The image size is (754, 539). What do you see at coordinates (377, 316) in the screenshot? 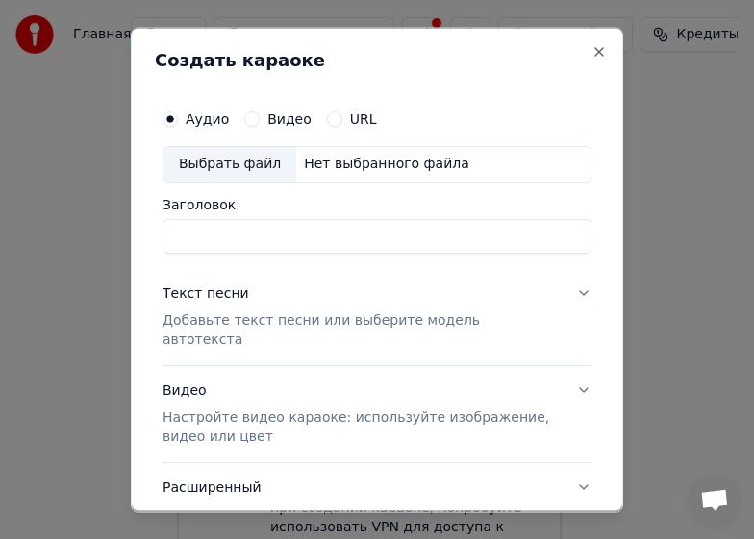
I see `button: Текст песниДобавьте текст песни или выберите модель автотекста` at bounding box center [377, 316].